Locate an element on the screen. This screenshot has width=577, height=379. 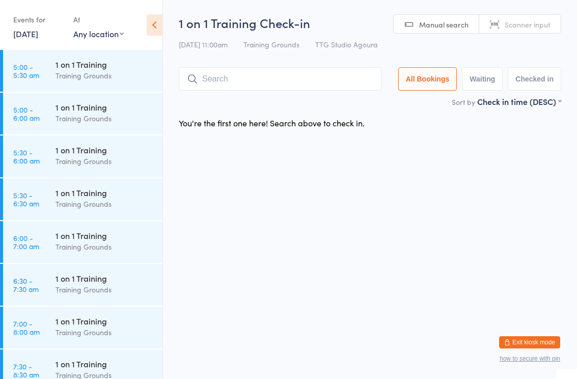
a: 6:30 -7:30 am1 on 1 TrainingTraining Grounds is located at coordinates (82, 285).